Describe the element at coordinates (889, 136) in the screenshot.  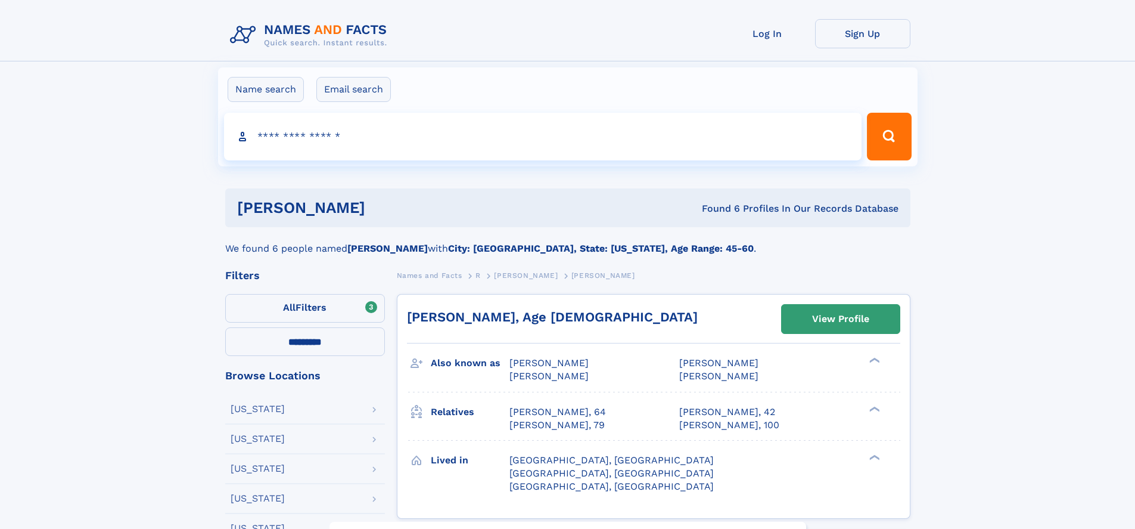
I see `button: Search Button` at that location.